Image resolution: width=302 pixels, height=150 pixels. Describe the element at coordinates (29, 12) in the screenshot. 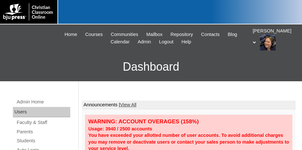

I see `img: logo-white.png` at that location.